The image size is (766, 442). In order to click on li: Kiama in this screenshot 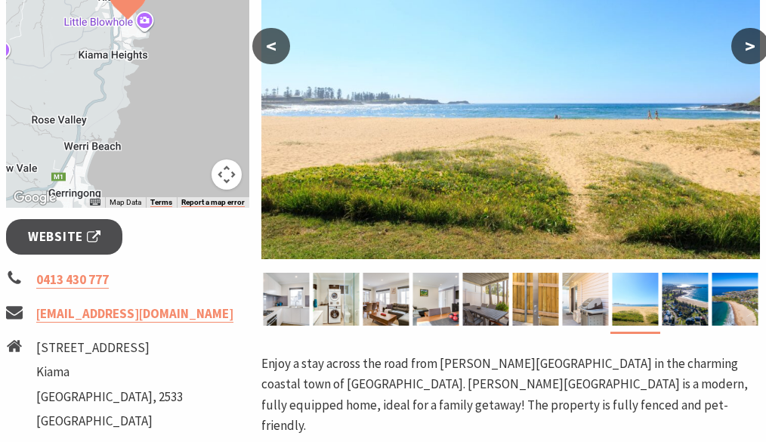, I will do `click(110, 372)`.